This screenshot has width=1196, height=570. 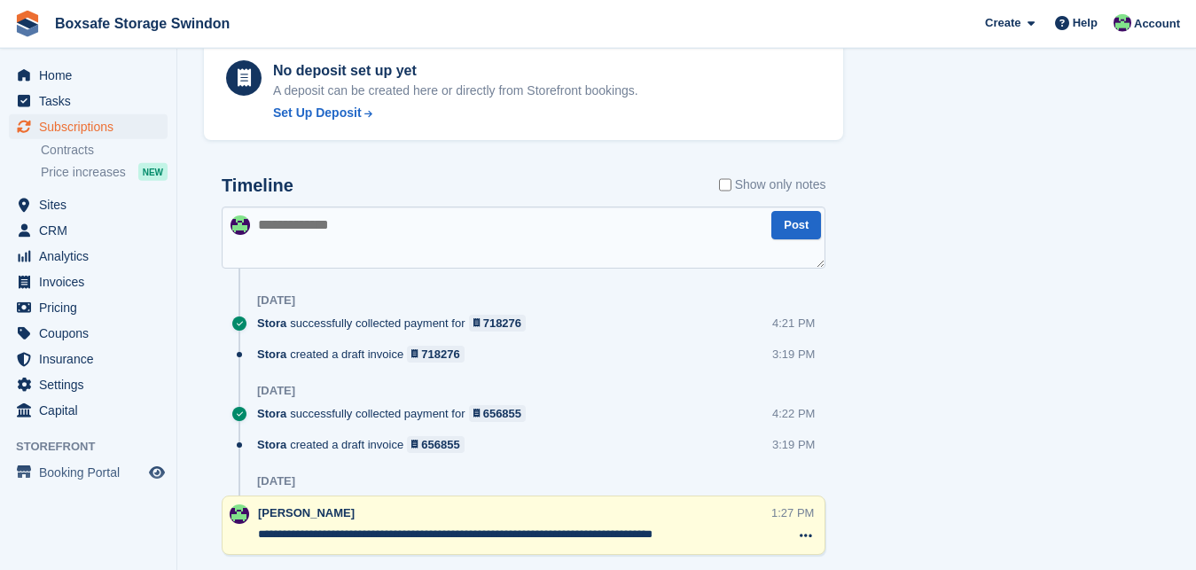 What do you see at coordinates (92, 410) in the screenshot?
I see `span: Capital` at bounding box center [92, 410].